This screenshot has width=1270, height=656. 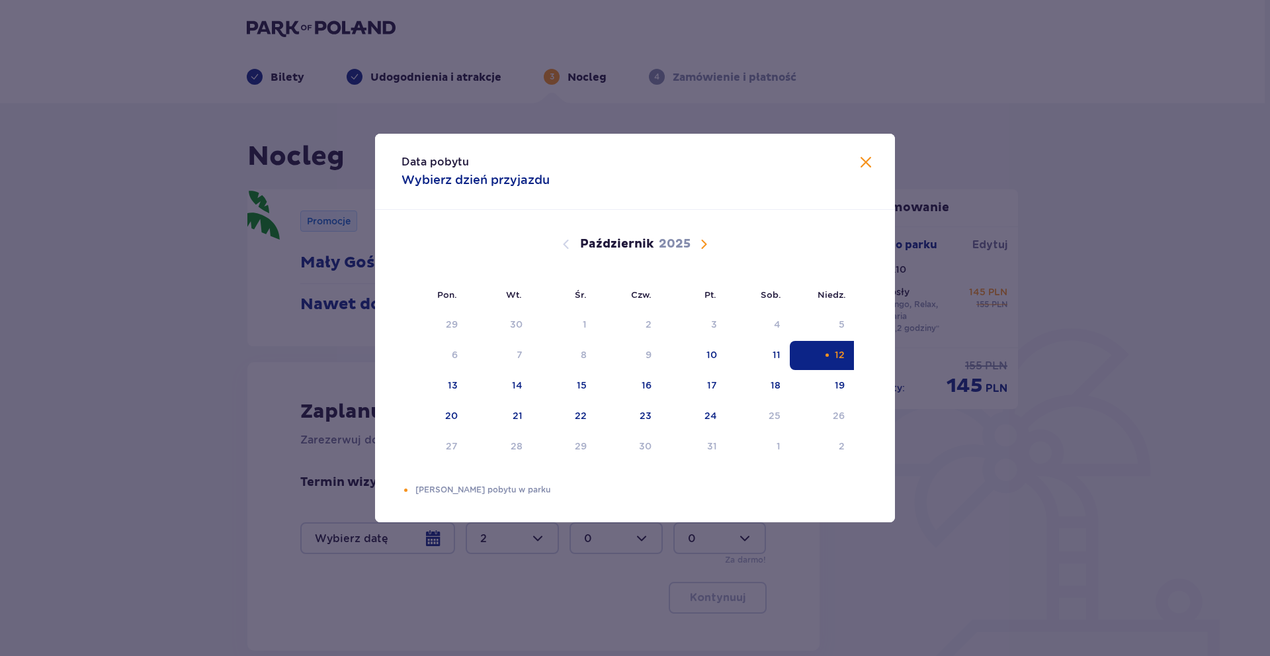 What do you see at coordinates (641, 294) in the screenshot?
I see `small: Czw.` at bounding box center [641, 294].